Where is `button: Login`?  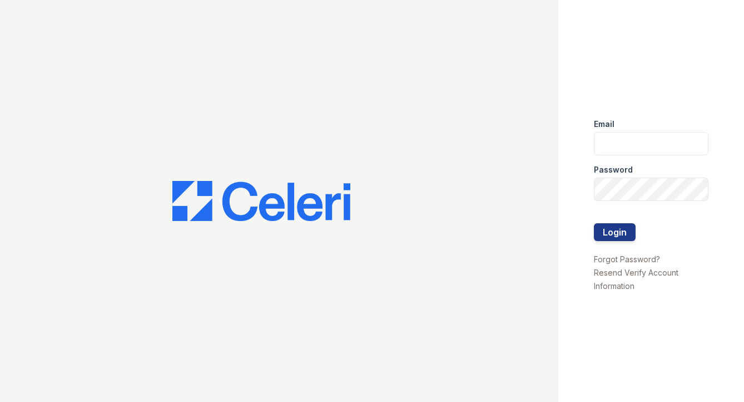
button: Login is located at coordinates (615, 232).